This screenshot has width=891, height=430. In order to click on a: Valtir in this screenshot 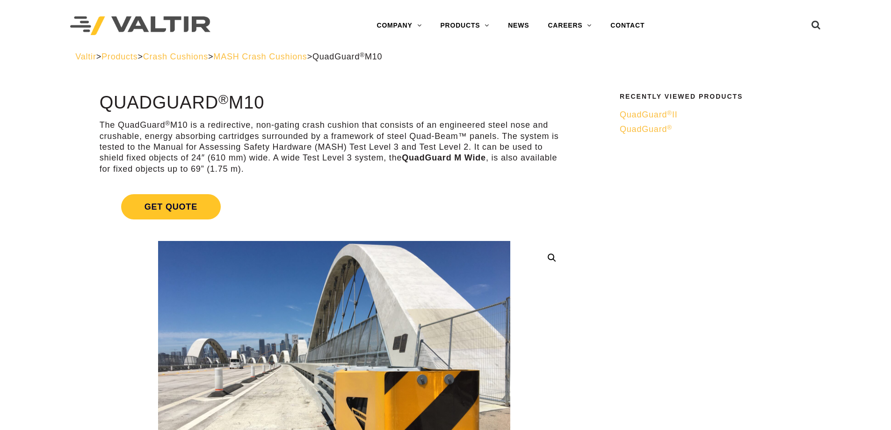, I will do `click(86, 57)`.